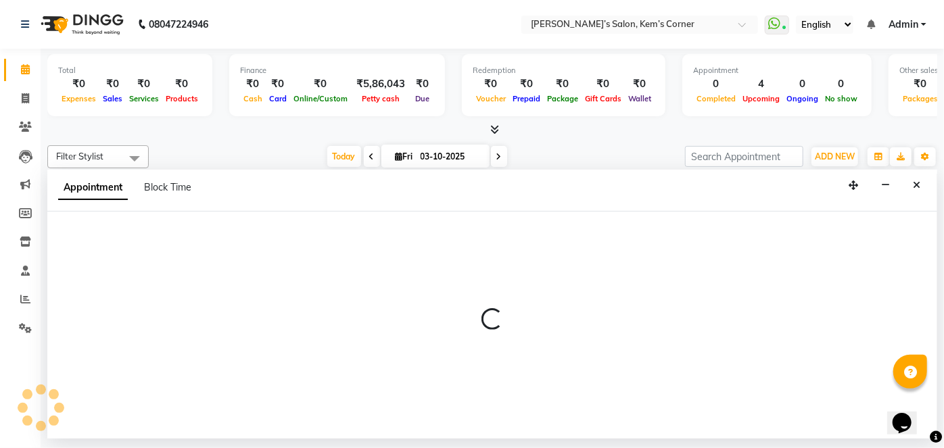 The height and width of the screenshot is (448, 944). I want to click on input: Search Appointment, so click(744, 156).